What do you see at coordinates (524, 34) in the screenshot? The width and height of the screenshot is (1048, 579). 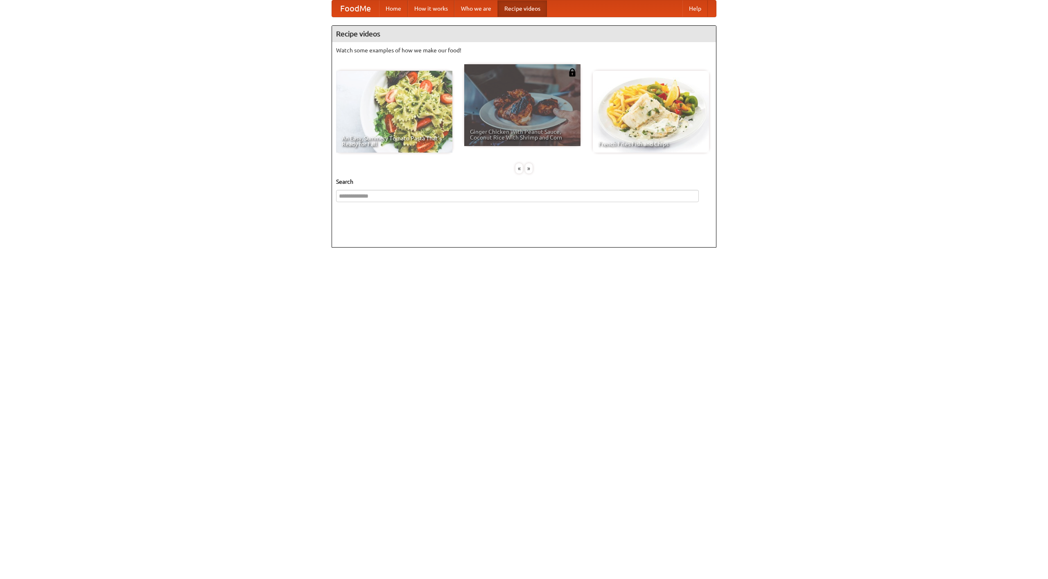 I see `h4: Recipe videos` at bounding box center [524, 34].